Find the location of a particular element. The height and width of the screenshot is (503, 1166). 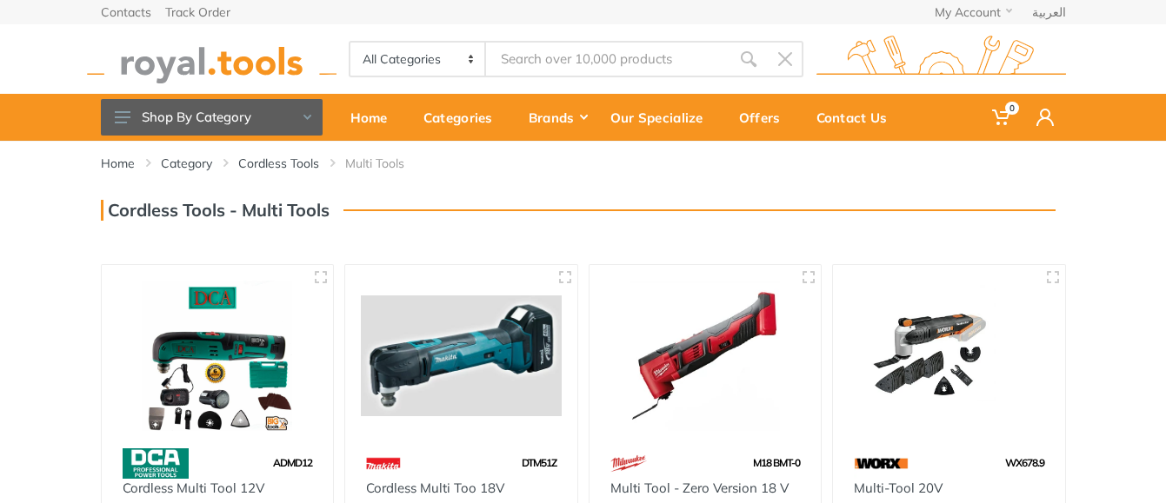

img: 68.webp is located at coordinates (629, 463).